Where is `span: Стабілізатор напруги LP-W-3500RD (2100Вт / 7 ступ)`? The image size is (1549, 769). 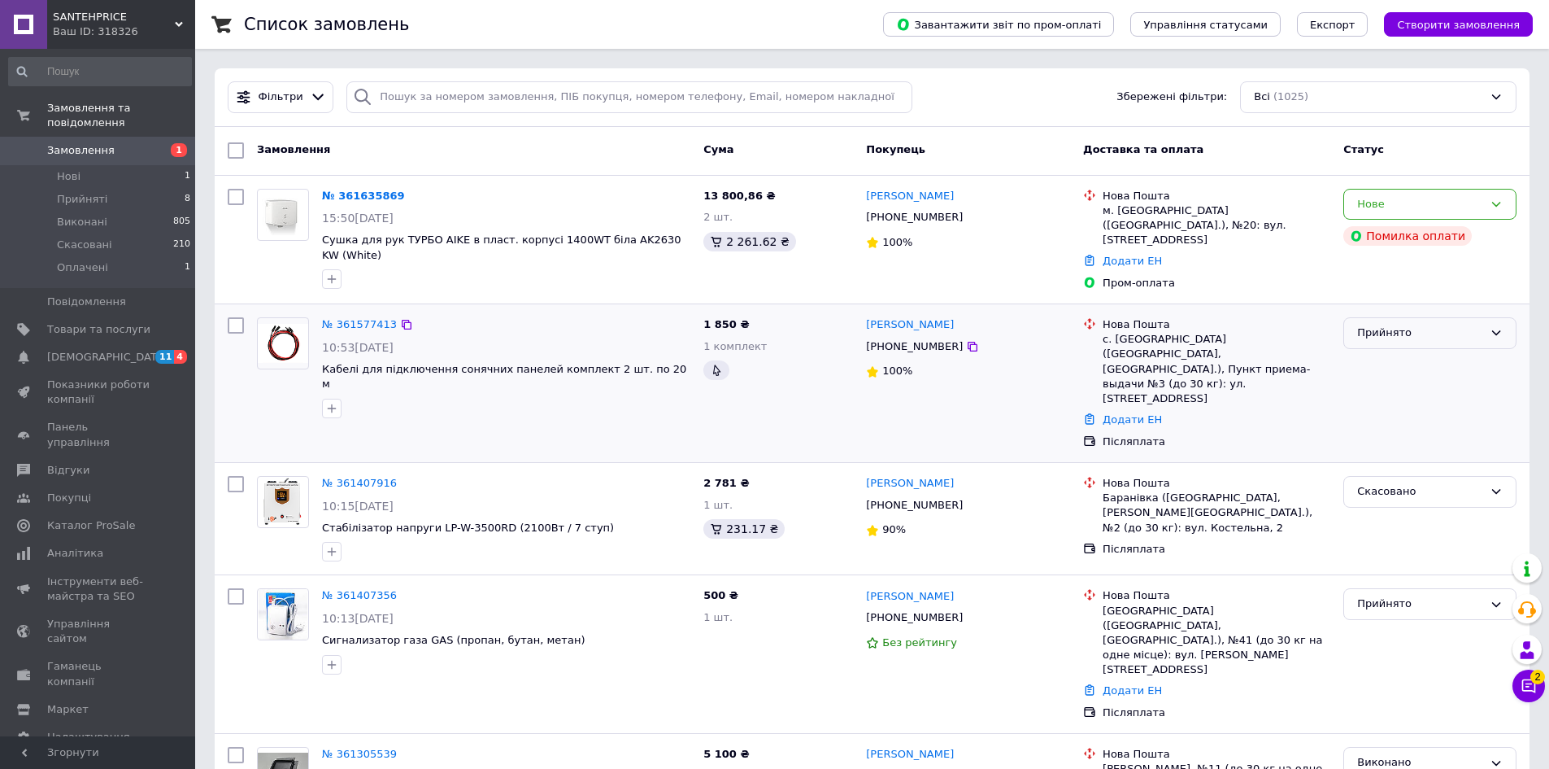
span: Стабілізатор напруги LP-W-3500RD (2100Вт / 7 ступ) is located at coordinates (468, 527).